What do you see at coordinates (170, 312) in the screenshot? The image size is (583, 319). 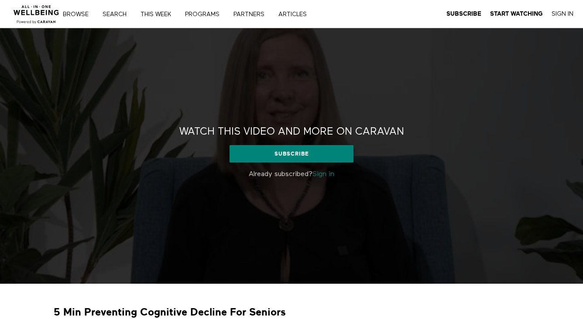 I see `strong: 5 Min Preventing Cognitive Decline For Seniors` at bounding box center [170, 312].